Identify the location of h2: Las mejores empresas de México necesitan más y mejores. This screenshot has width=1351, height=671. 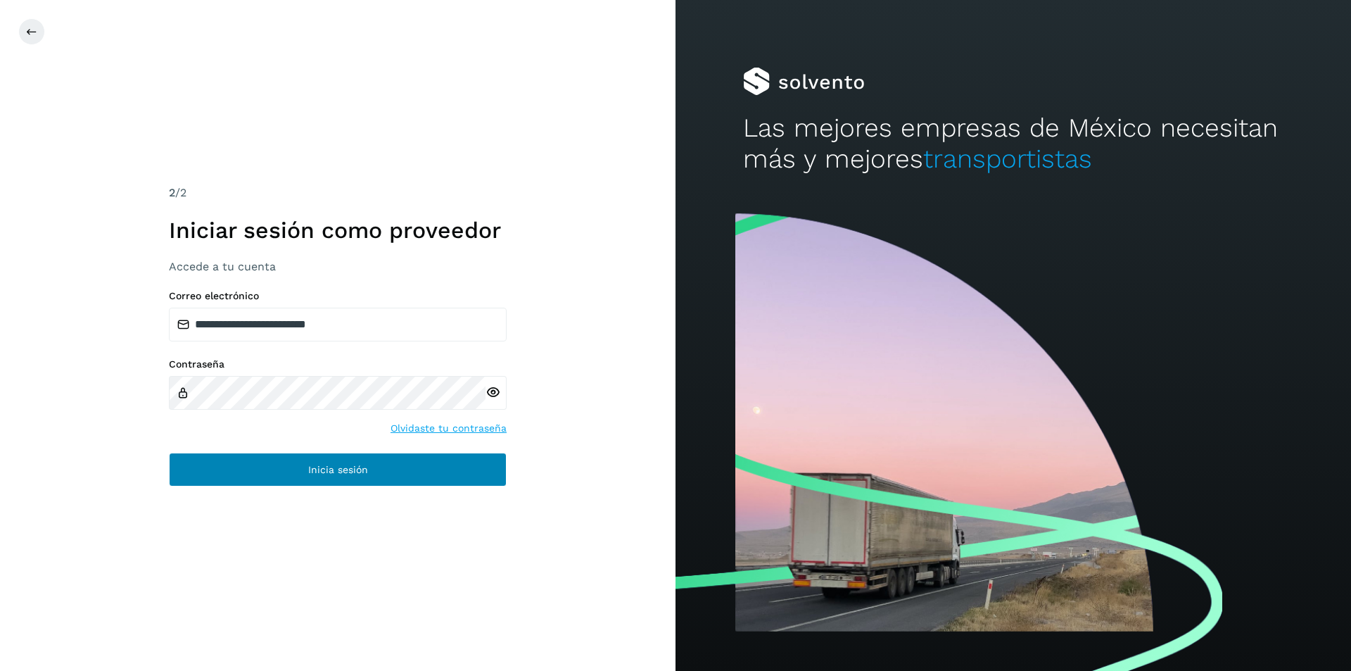
(1013, 144).